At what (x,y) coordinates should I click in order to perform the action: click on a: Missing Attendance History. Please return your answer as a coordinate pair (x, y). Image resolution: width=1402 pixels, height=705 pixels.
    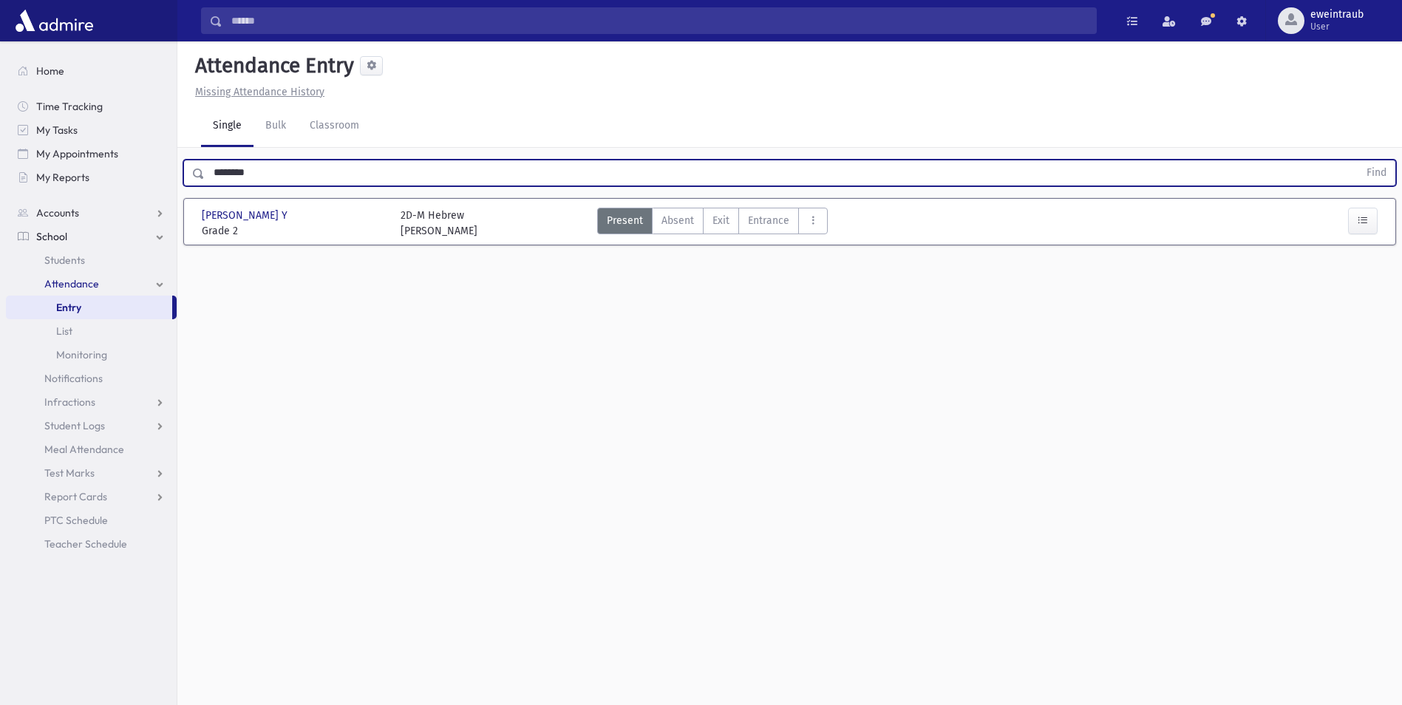
    Looking at the image, I should click on (256, 92).